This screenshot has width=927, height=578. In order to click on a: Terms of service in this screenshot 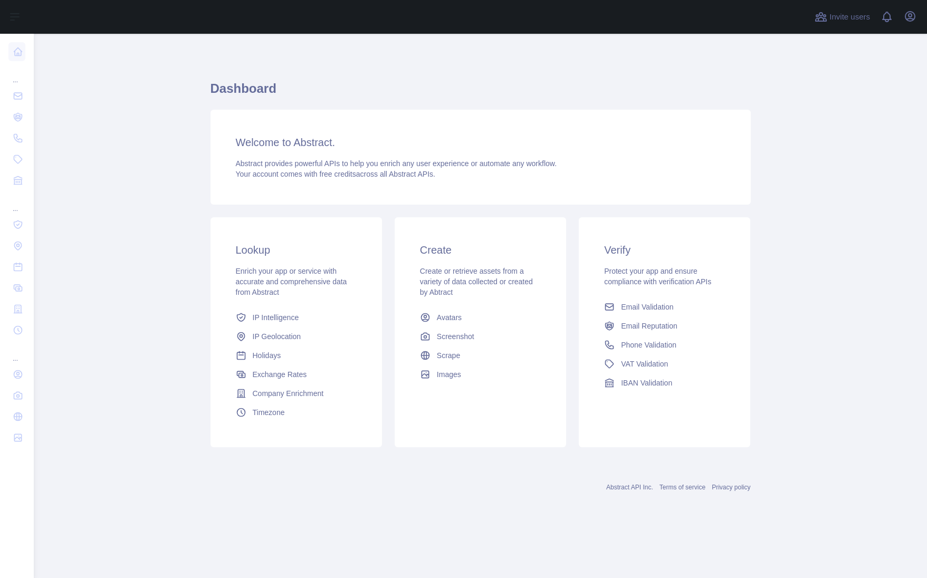, I will do `click(682, 487)`.